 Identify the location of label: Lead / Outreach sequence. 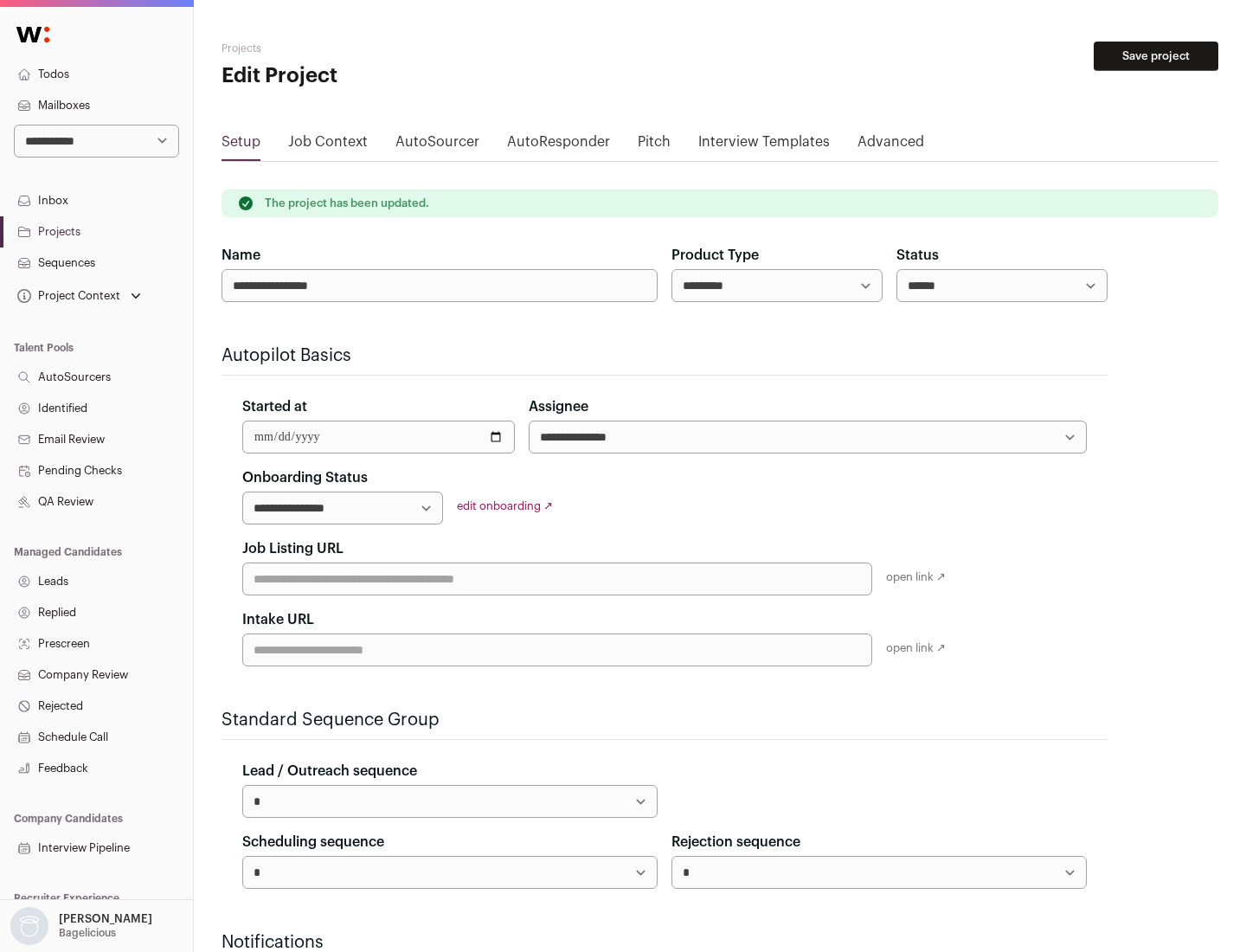
(330, 771).